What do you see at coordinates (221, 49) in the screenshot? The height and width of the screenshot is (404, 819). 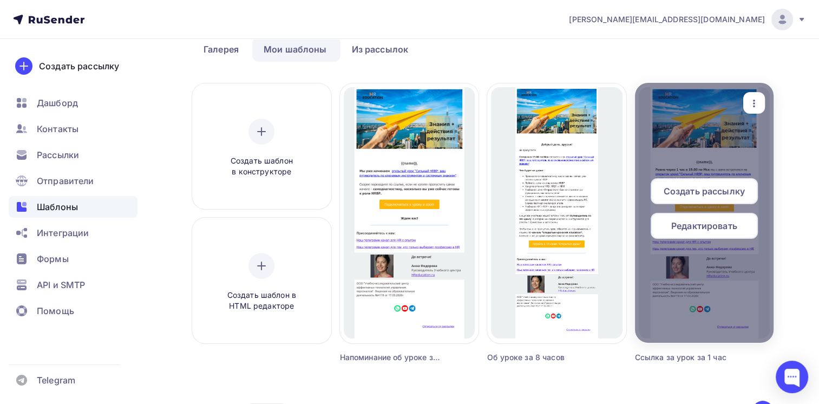 I see `a: Галерея` at bounding box center [221, 49].